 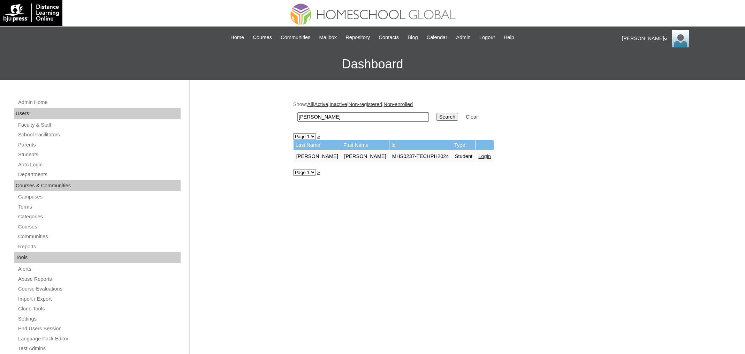 What do you see at coordinates (365, 104) in the screenshot?
I see `a: Non-registered` at bounding box center [365, 104].